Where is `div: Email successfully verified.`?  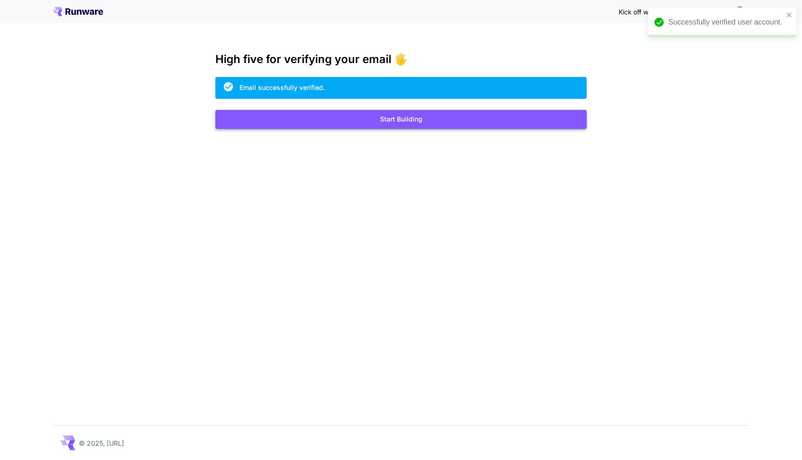
div: Email successfully verified. is located at coordinates (282, 87).